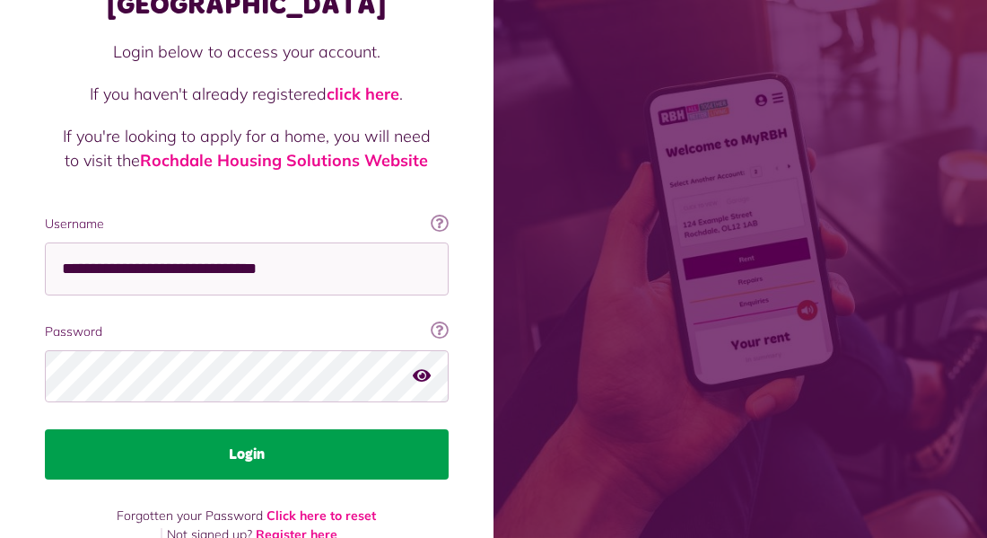  Describe the element at coordinates (322, 515) in the screenshot. I see `a: Click here to reset` at that location.